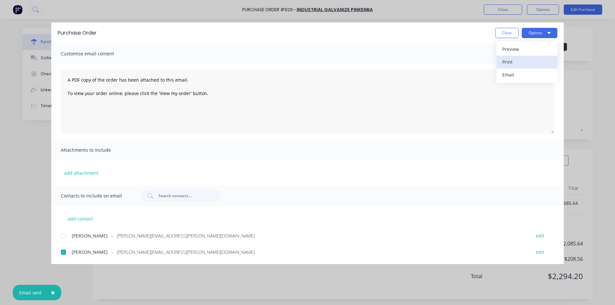  I want to click on button: add contact, so click(80, 219).